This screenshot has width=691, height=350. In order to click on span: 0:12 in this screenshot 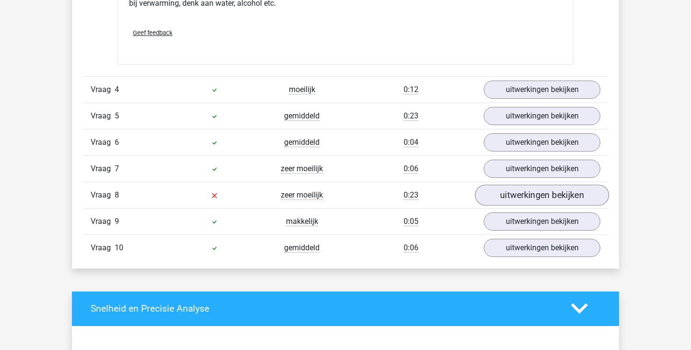, I will do `click(411, 90)`.